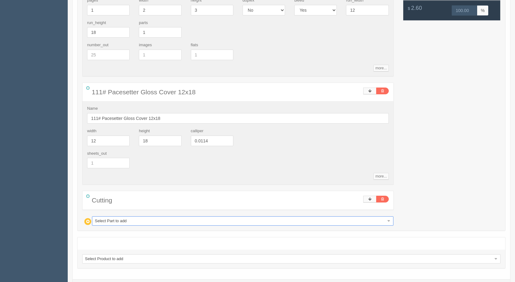  I want to click on a: Select Product to add, so click(291, 259).